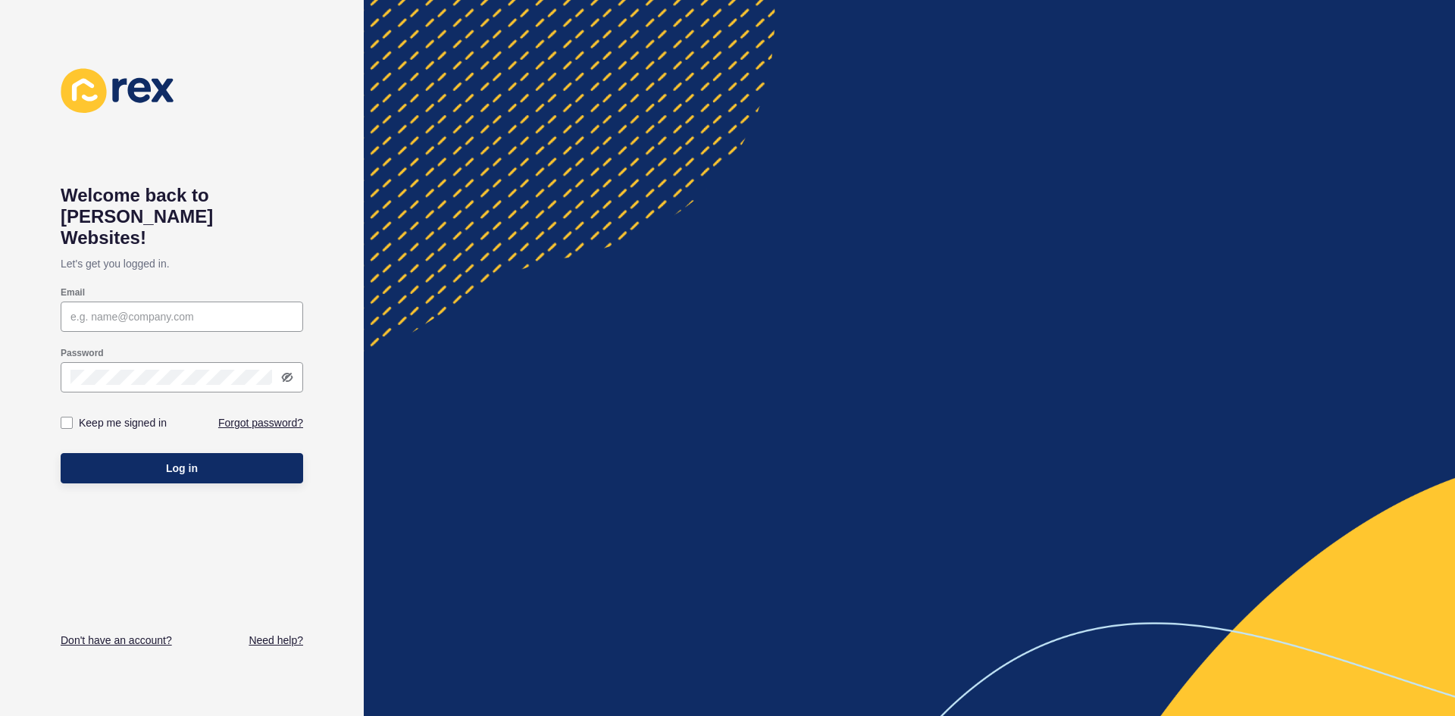  I want to click on a: Don't have an account?, so click(116, 640).